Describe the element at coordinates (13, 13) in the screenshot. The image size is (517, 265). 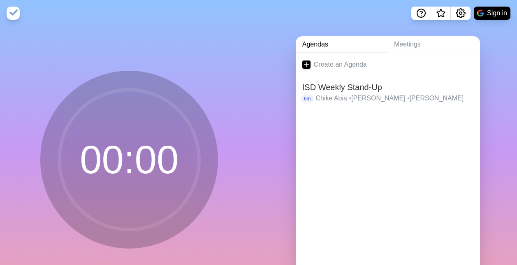
I see `img: timeblocks logo` at that location.